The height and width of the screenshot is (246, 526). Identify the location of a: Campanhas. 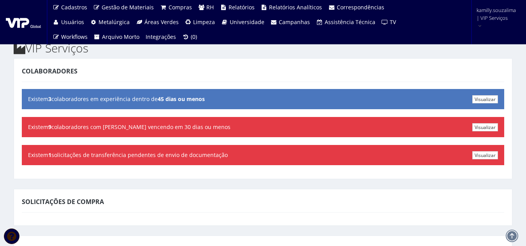
(290, 22).